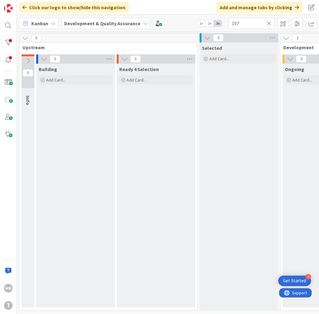 Image resolution: width=319 pixels, height=314 pixels. What do you see at coordinates (20, 5) in the screenshot?
I see `span: Support` at bounding box center [20, 5].